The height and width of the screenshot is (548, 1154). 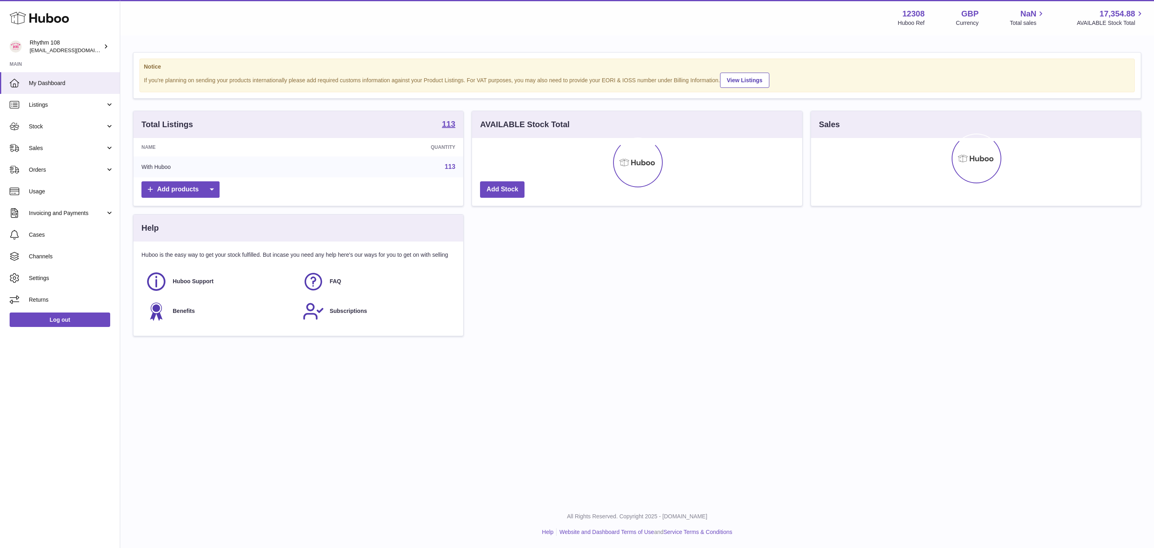 What do you see at coordinates (502, 189) in the screenshot?
I see `a: Add Stock` at bounding box center [502, 189].